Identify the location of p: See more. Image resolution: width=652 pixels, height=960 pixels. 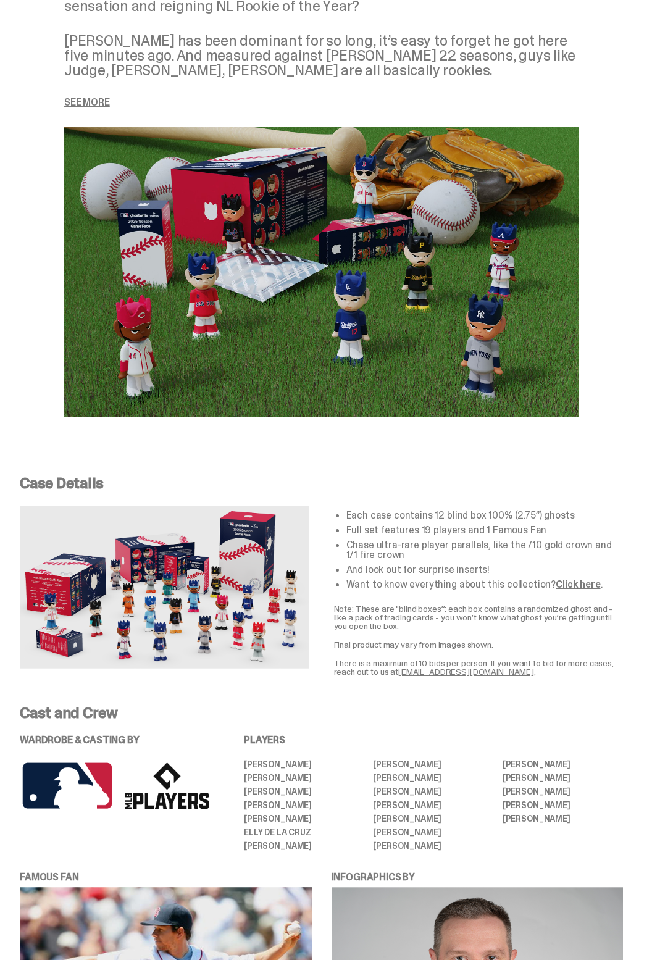
(321, 102).